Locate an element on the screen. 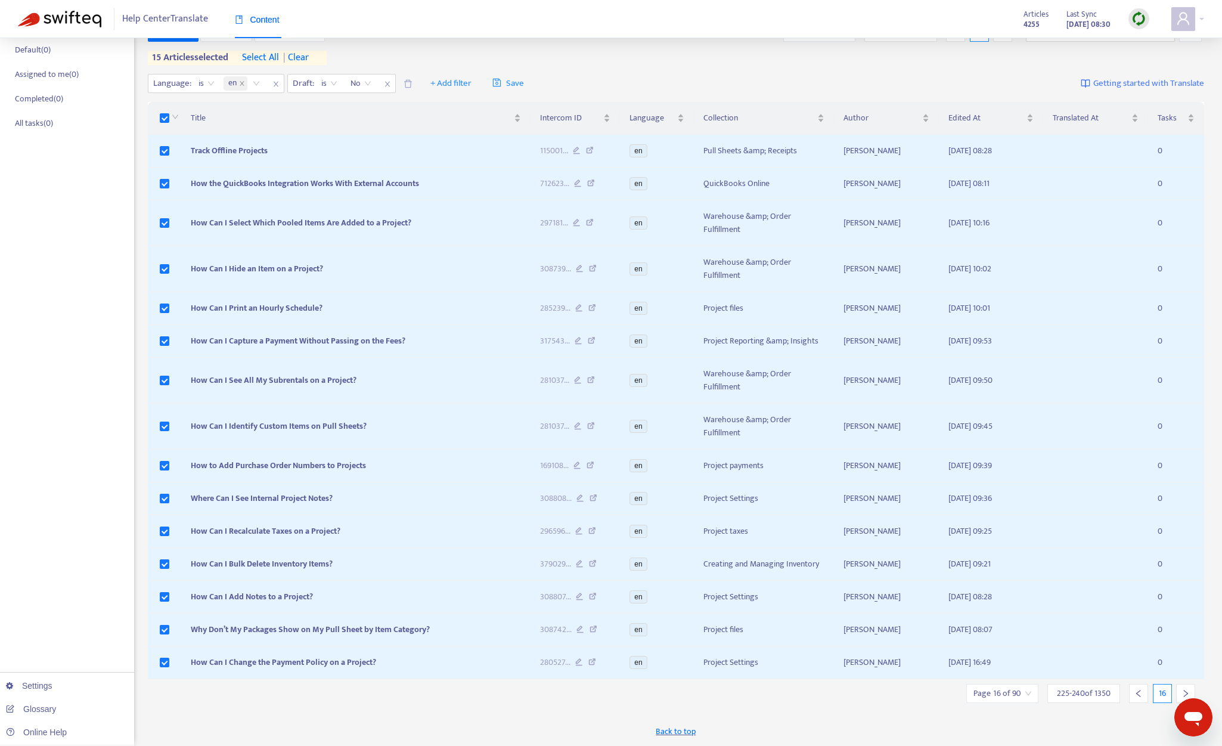  td: Project taxes is located at coordinates (764, 531).